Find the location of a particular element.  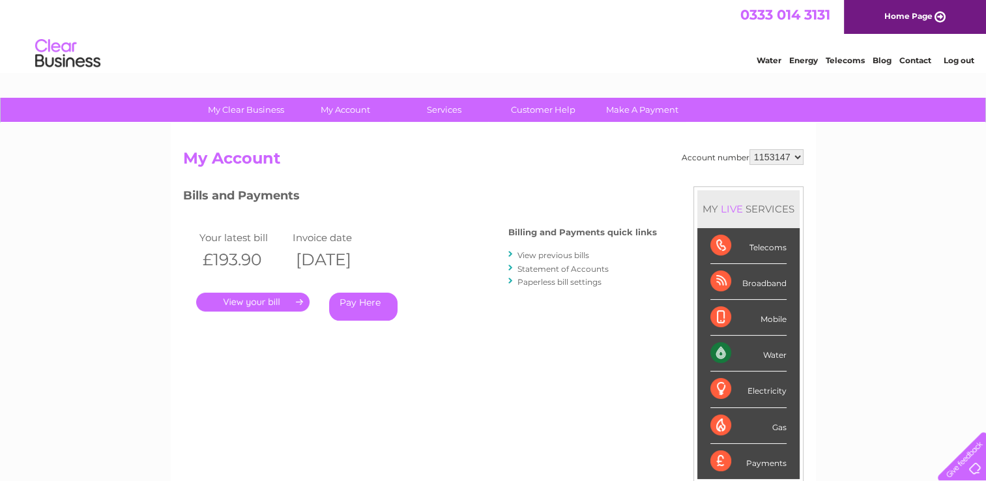

div: LIVE is located at coordinates (732, 209).